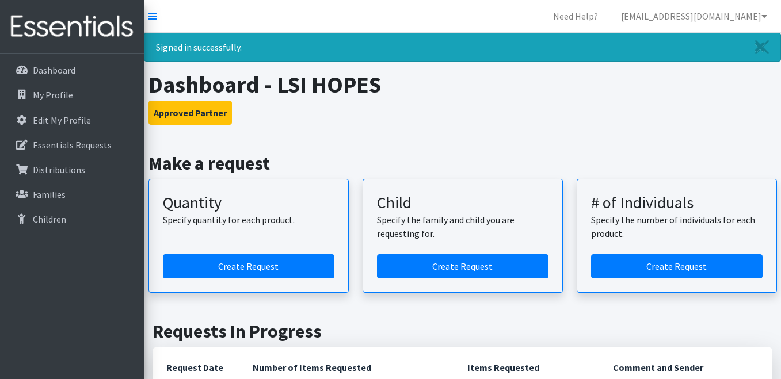 The width and height of the screenshot is (781, 379). Describe the element at coordinates (72, 145) in the screenshot. I see `a: Essentials Requests` at that location.